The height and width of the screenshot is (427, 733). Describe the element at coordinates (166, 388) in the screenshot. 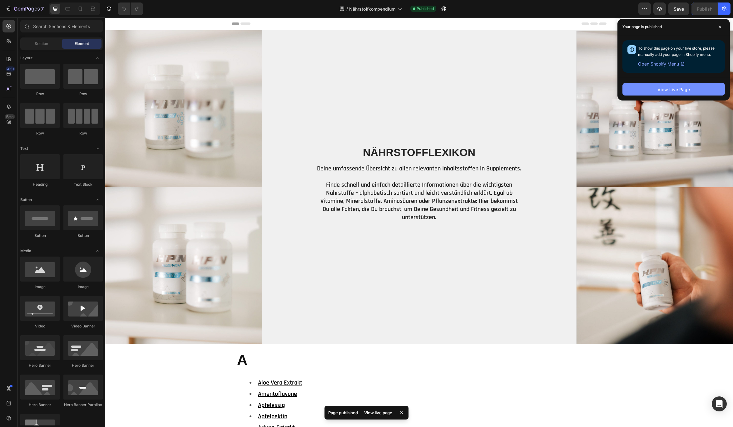

I see `a: Apfelessig` at that location.